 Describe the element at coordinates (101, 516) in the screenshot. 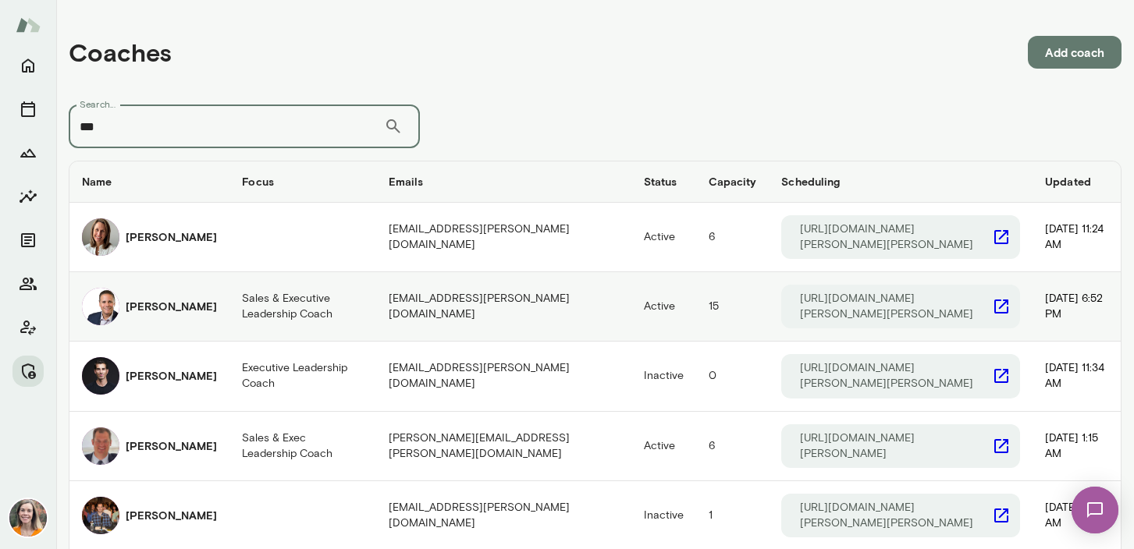

I see `img: Jonathan Ambrose` at that location.